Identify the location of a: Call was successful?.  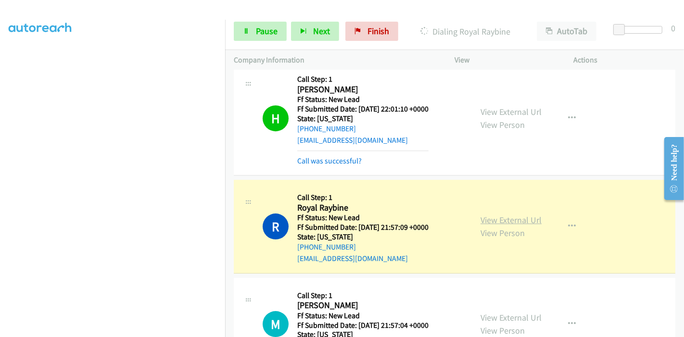
(330, 161).